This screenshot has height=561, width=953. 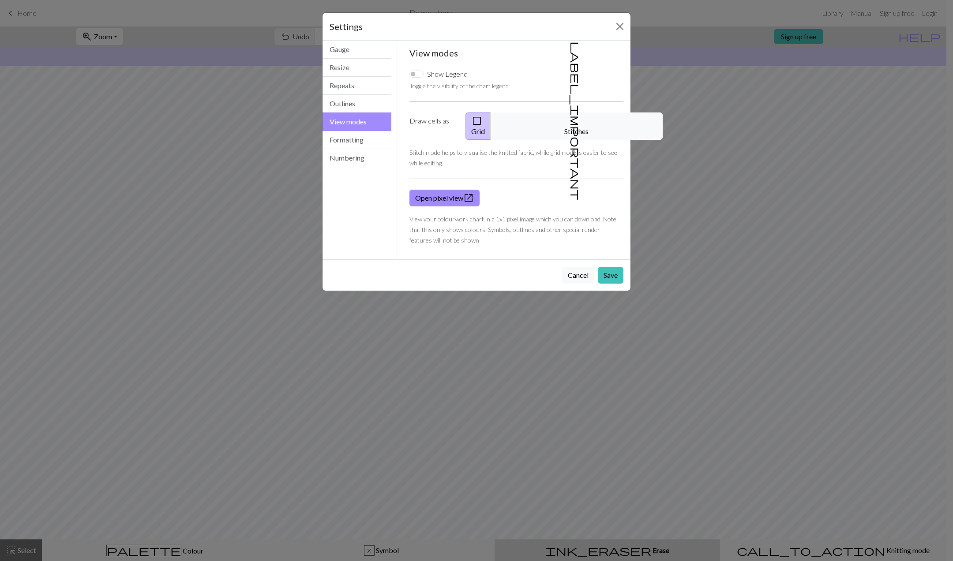 I want to click on small: View your colourwork chart in a 1x1 pixel image which you can download. Note that this only shows..., so click(x=513, y=229).